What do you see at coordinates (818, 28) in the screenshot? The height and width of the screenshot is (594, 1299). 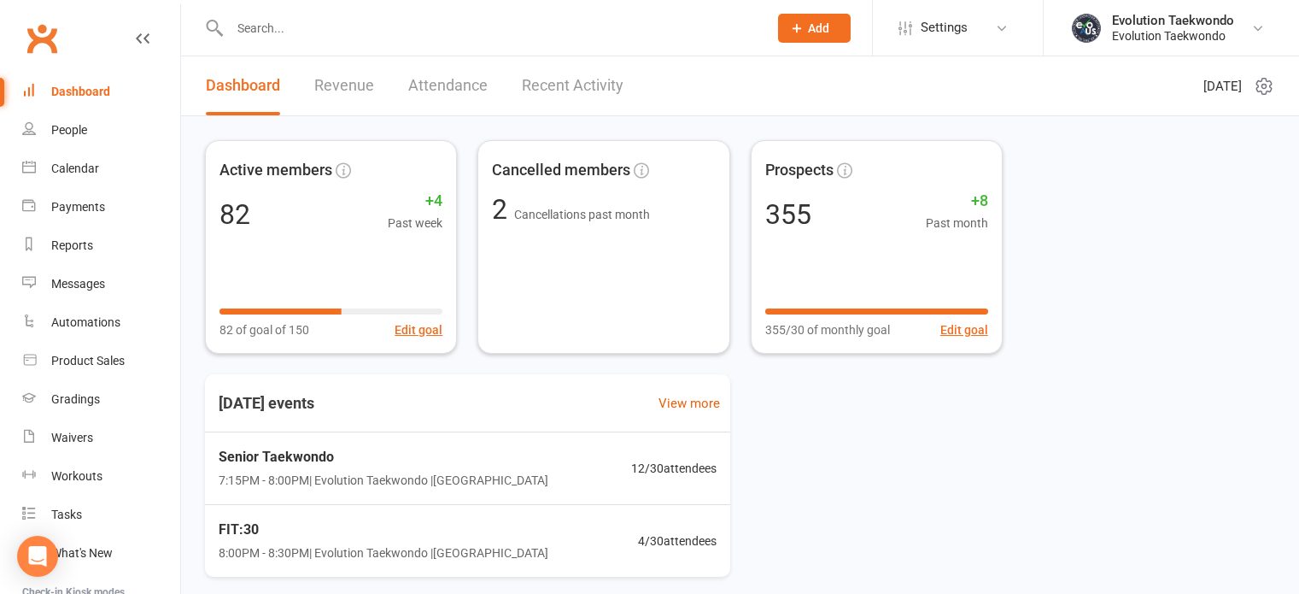 I see `span: Add` at bounding box center [818, 28].